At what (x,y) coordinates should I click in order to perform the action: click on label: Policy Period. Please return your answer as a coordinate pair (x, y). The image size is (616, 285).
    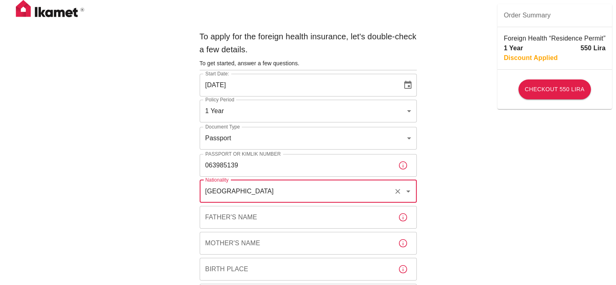
    Looking at the image, I should click on (220, 99).